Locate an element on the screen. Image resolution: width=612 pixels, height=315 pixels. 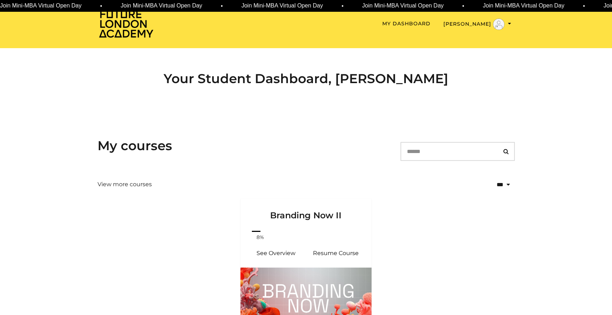
a: Branding Now II is located at coordinates (306, 214).